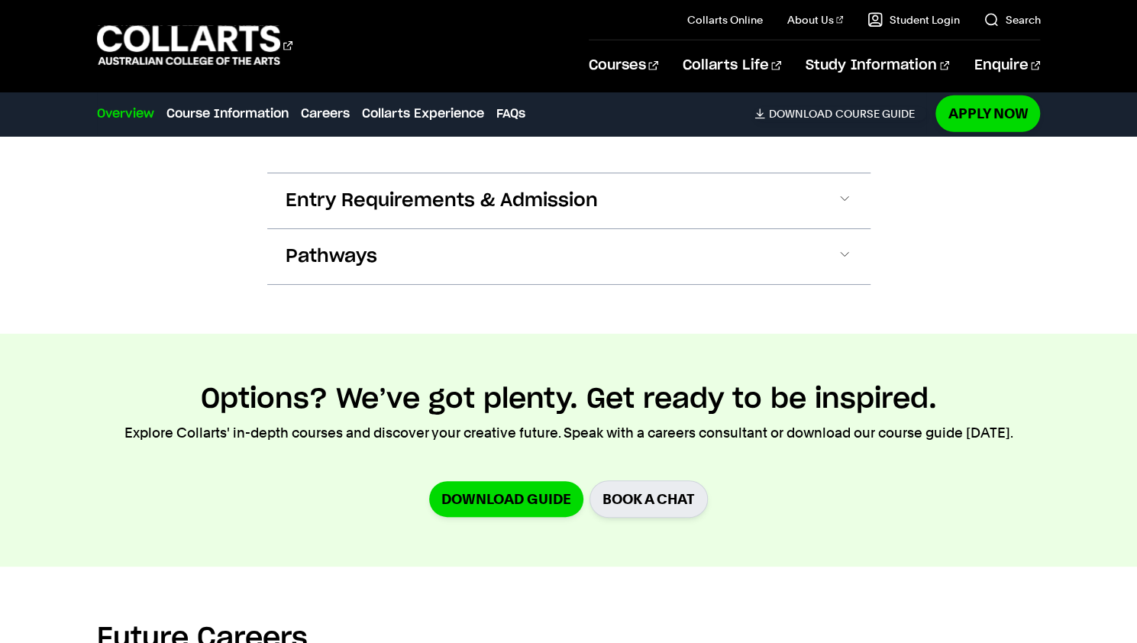  Describe the element at coordinates (725, 20) in the screenshot. I see `a: Collarts Online` at that location.